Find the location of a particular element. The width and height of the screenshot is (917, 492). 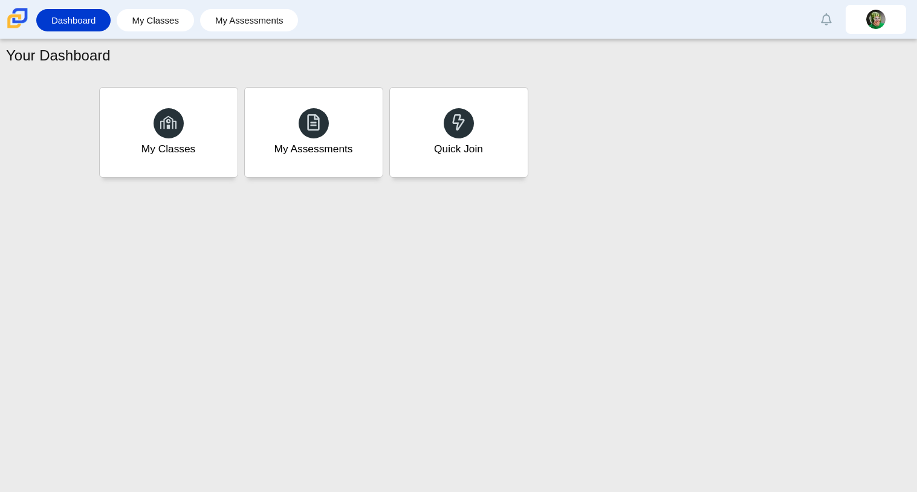

div: My Classes is located at coordinates (169, 149).